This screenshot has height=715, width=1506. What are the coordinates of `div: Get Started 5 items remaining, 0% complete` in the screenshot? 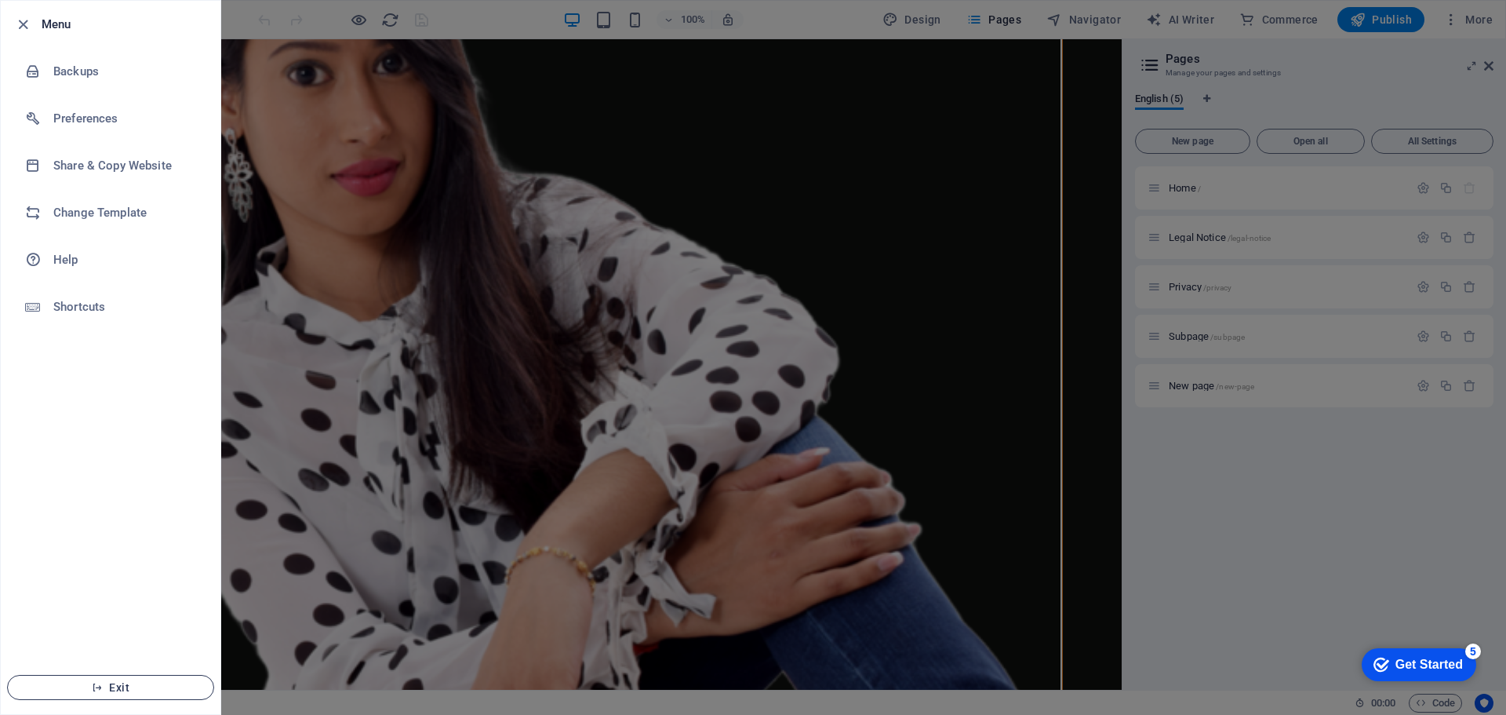 It's located at (70, 24).